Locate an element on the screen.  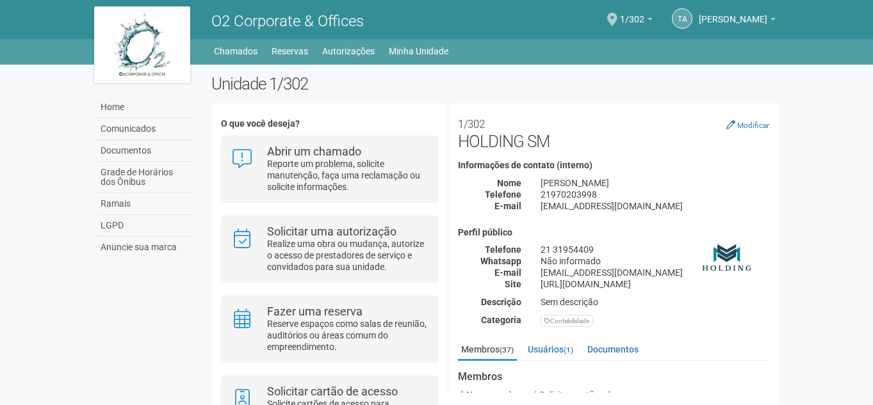
strong: Membros is located at coordinates (613, 377).